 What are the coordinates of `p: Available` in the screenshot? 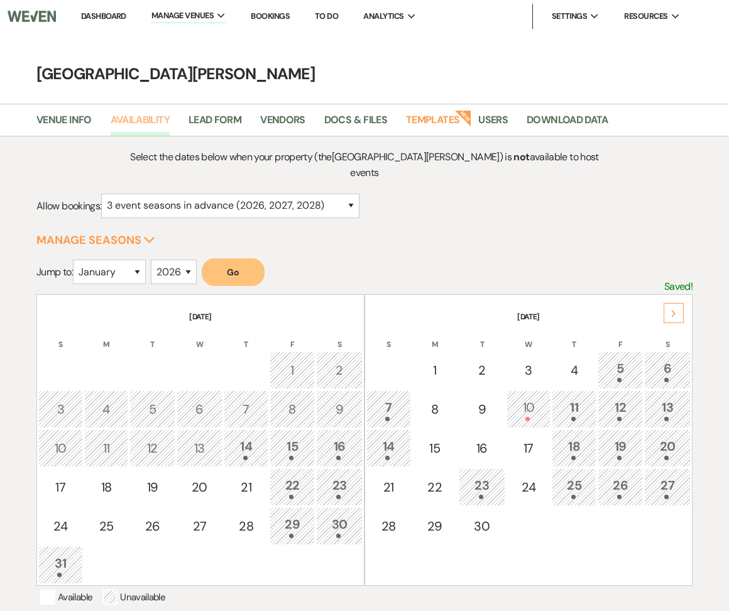 It's located at (66, 597).